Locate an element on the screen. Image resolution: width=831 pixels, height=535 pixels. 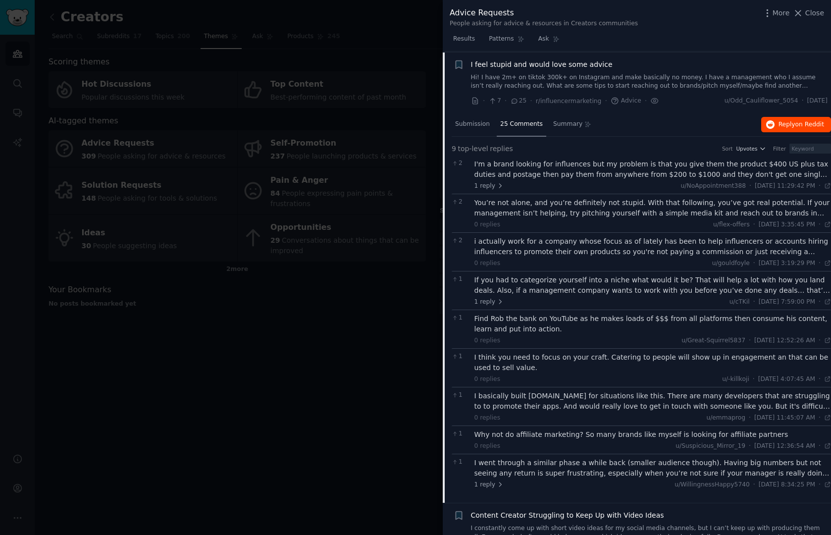
div: People asking for advice & resources in Creators communities is located at coordinates (544, 24).